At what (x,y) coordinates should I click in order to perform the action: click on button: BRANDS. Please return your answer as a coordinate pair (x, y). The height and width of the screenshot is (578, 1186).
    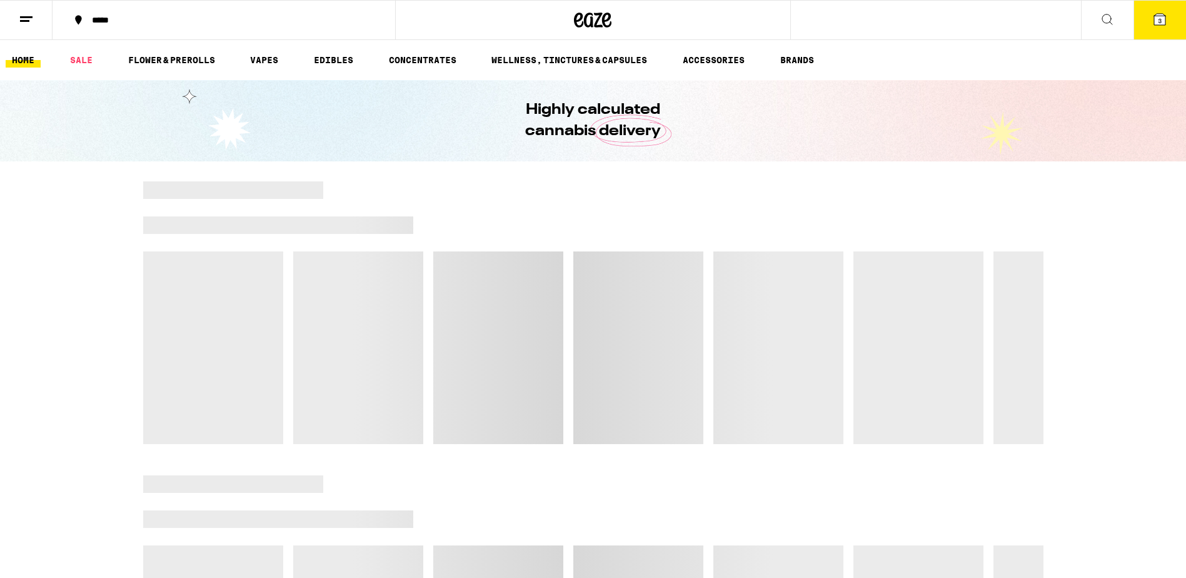
    Looking at the image, I should click on (797, 60).